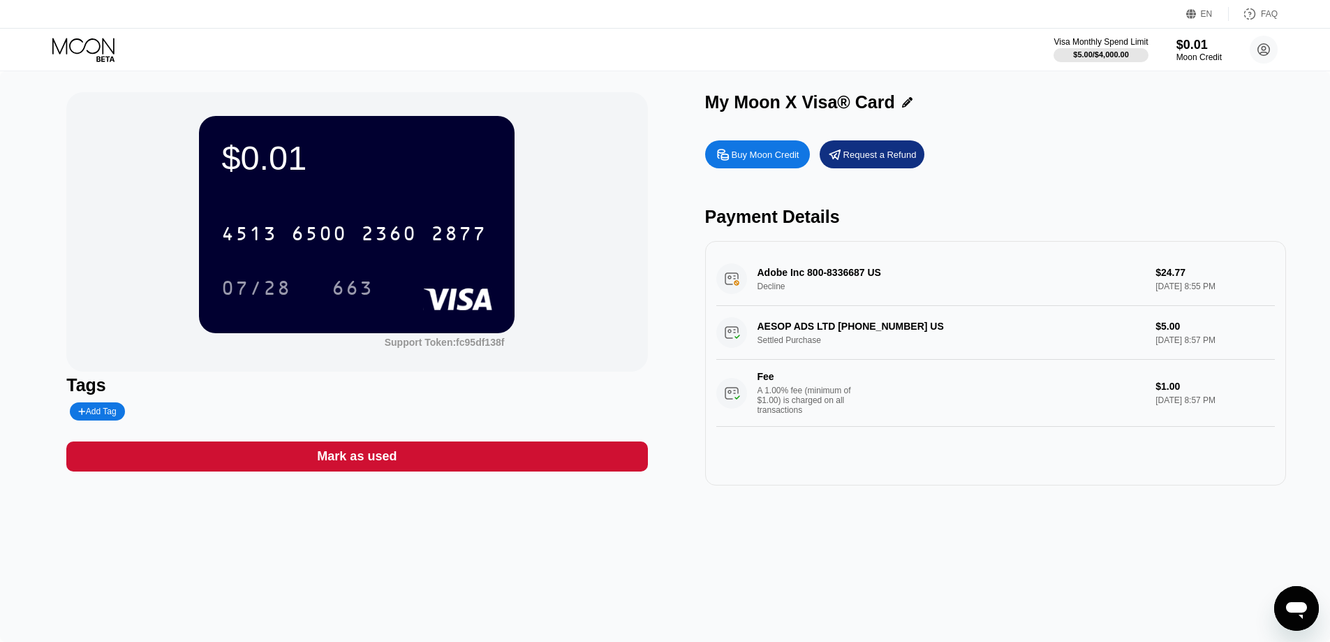  Describe the element at coordinates (357, 385) in the screenshot. I see `div: Tags` at that location.